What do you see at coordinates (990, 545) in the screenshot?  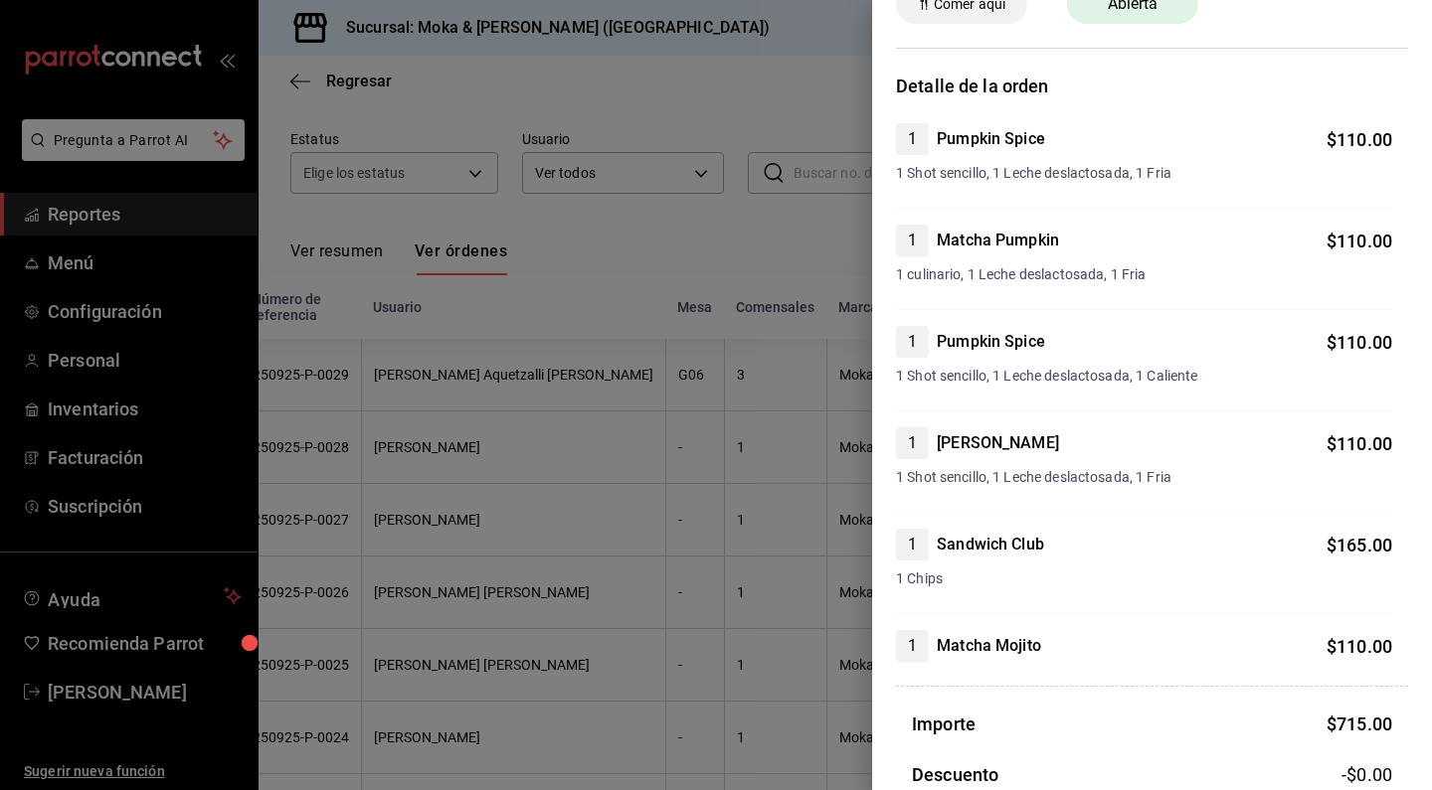 I see `h4: Sandwich Club` at bounding box center [990, 545].